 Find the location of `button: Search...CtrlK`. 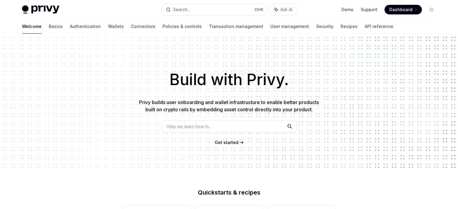

button: Search...CtrlK is located at coordinates (214, 10).